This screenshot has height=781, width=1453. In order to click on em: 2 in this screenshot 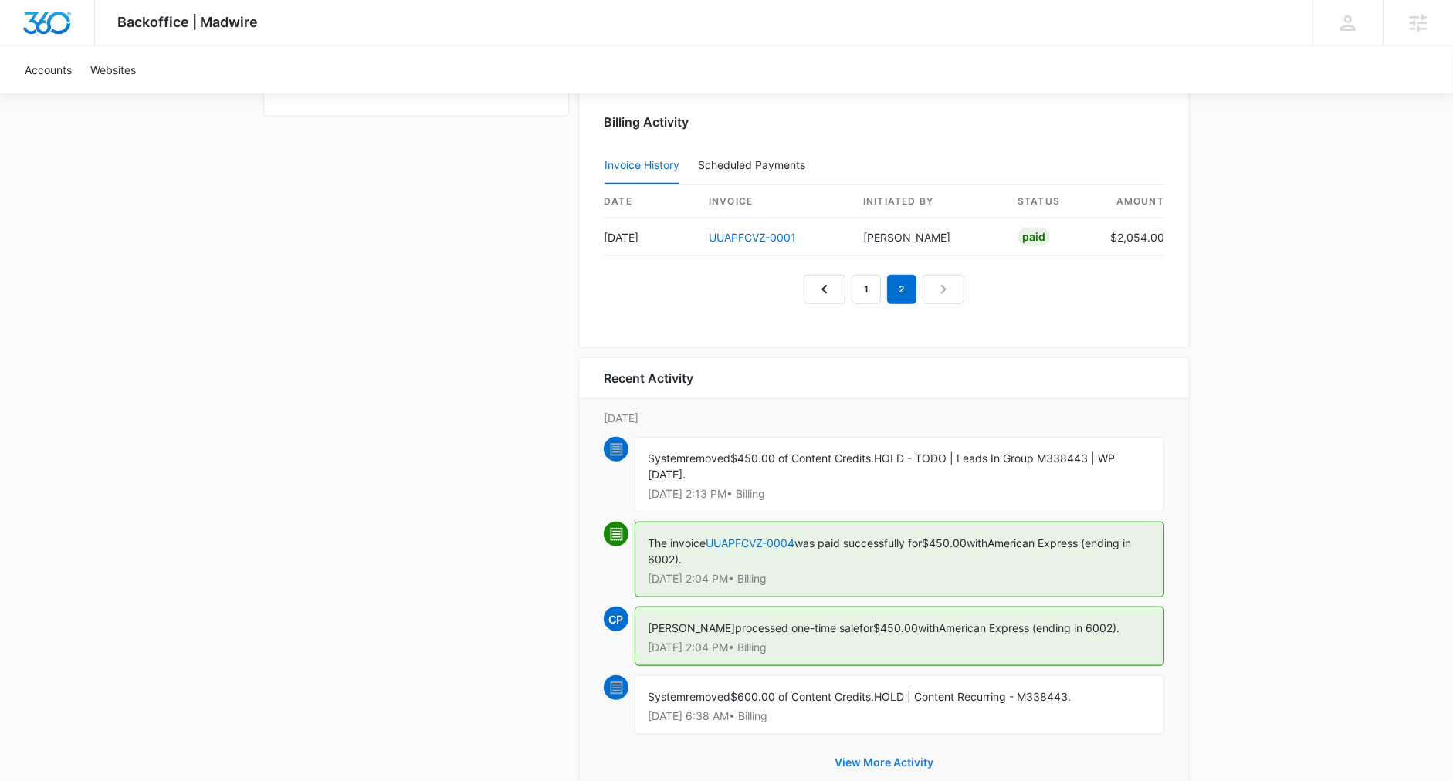, I will do `click(901, 289)`.